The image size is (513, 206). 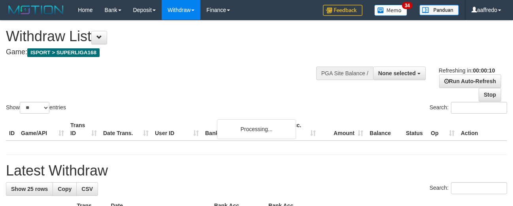 What do you see at coordinates (63, 53) in the screenshot?
I see `span: ISPORT > SUPERLIGA168` at bounding box center [63, 53].